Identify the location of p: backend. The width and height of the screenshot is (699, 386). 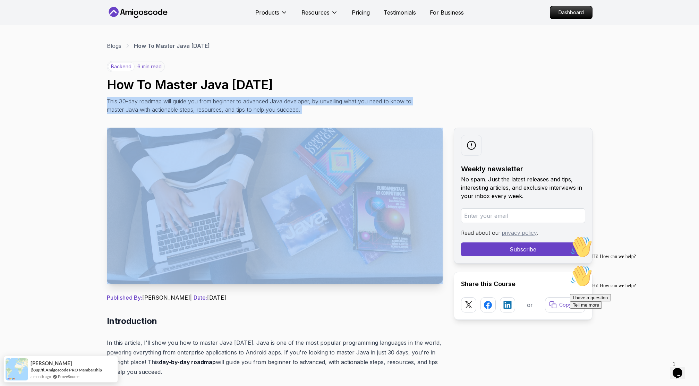
(121, 67).